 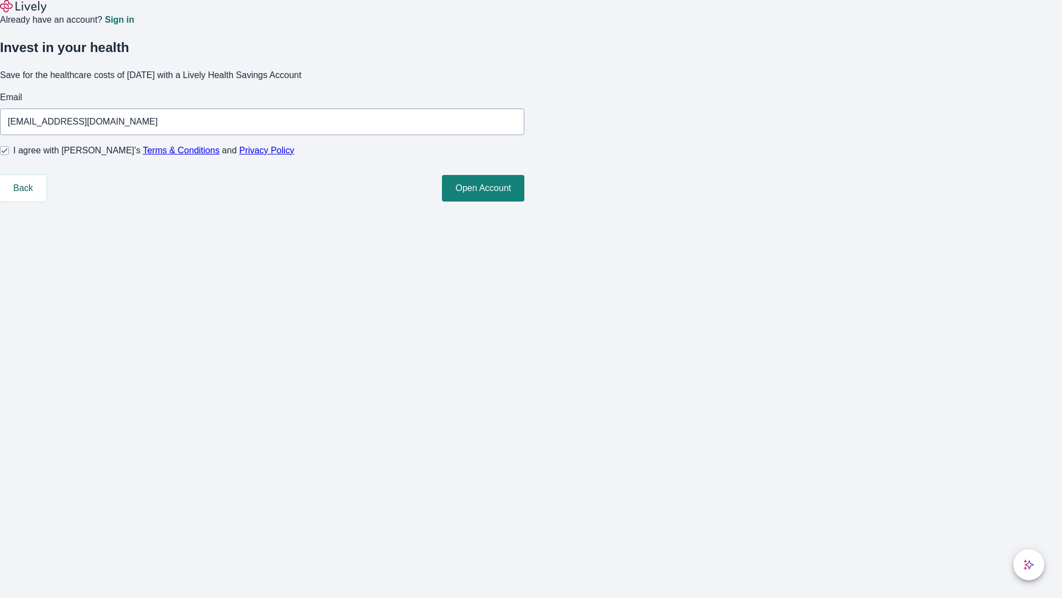 What do you see at coordinates (267, 150) in the screenshot?
I see `a: Privacy Policy` at bounding box center [267, 150].